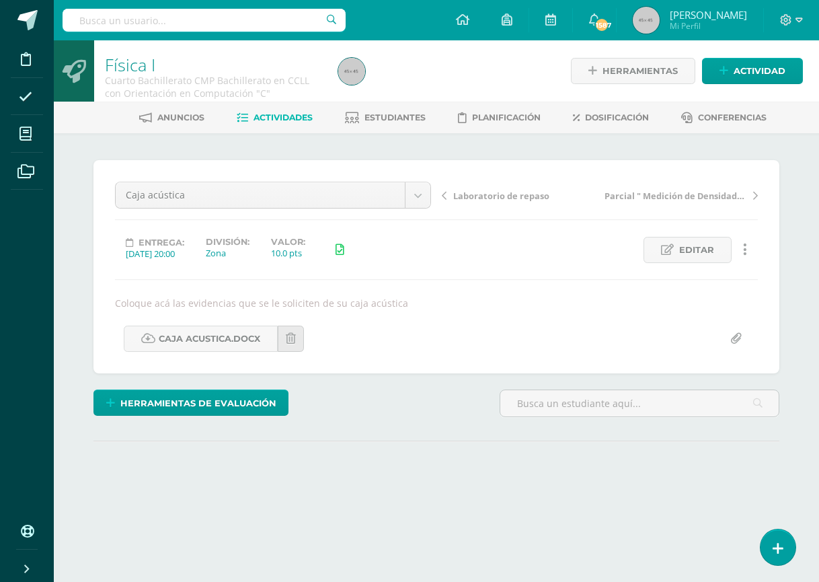 The height and width of the screenshot is (582, 819). I want to click on input: Busca un usuario..., so click(204, 20).